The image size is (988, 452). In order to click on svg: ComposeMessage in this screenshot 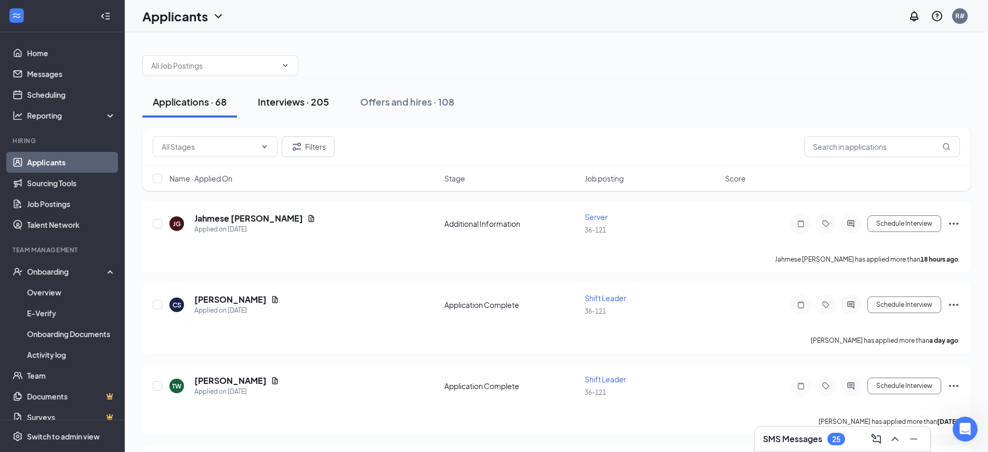, I will do `click(876, 439)`.